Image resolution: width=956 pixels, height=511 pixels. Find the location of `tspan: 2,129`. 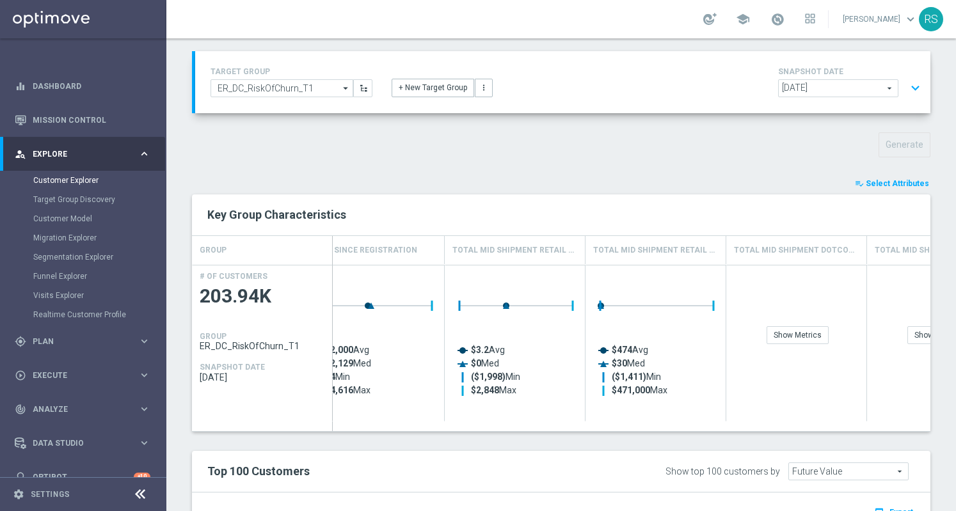

tspan: 2,129 is located at coordinates (342, 363).